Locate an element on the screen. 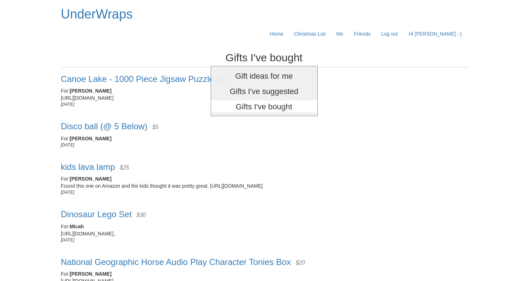  a: Me is located at coordinates (339, 34).